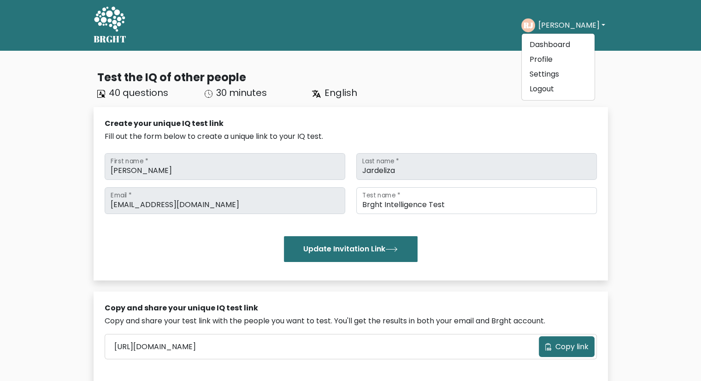 This screenshot has width=701, height=381. What do you see at coordinates (242, 93) in the screenshot?
I see `span: 30 minutes` at bounding box center [242, 93].